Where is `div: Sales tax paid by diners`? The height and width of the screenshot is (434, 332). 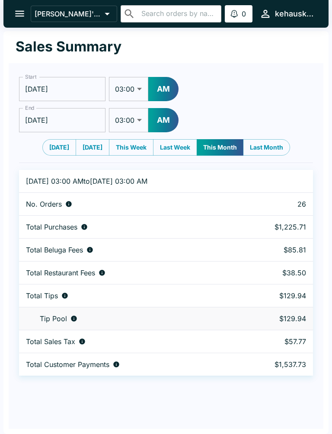
div: Sales tax paid by diners is located at coordinates (129, 342).